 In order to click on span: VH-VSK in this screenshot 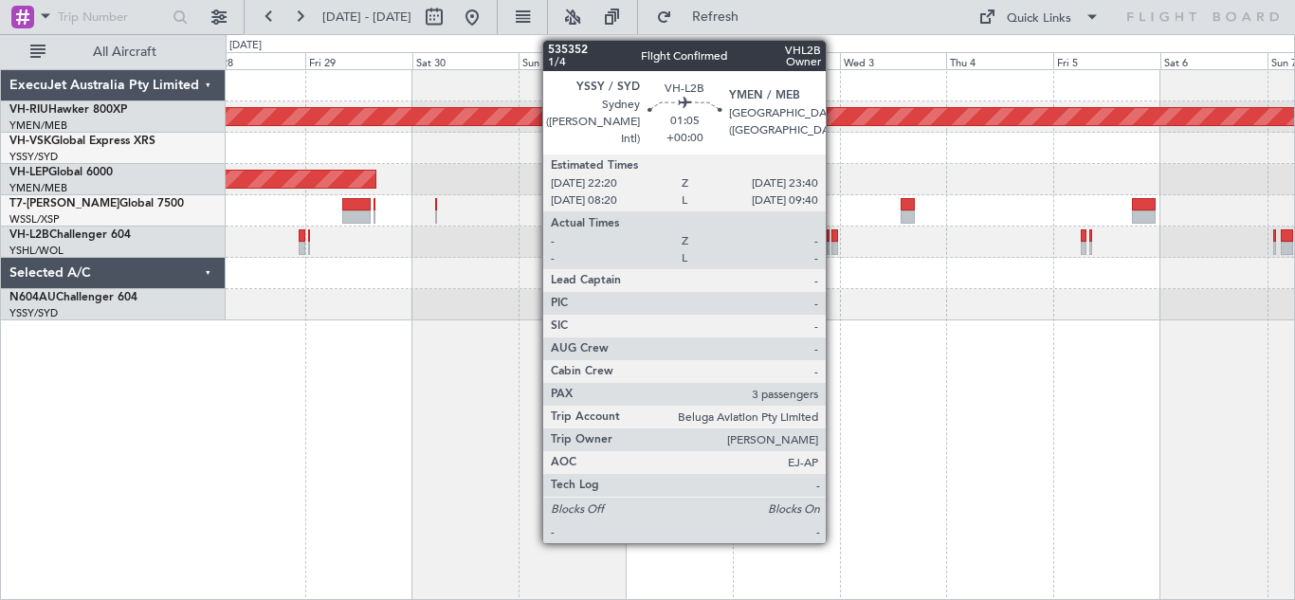, I will do `click(30, 141)`.